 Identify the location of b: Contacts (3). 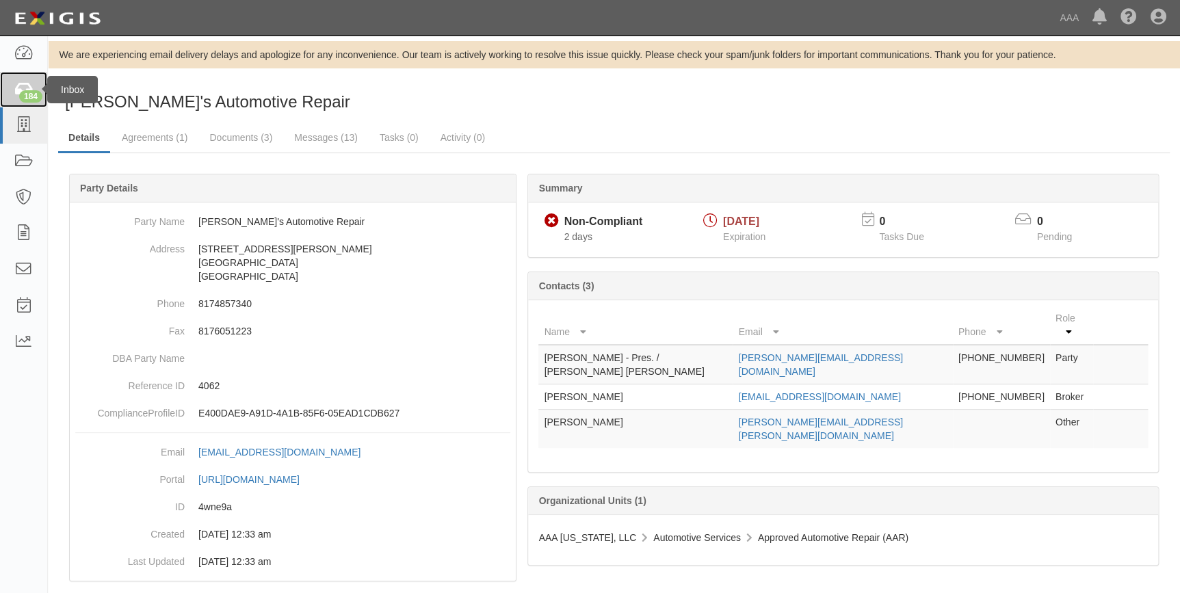
(566, 286).